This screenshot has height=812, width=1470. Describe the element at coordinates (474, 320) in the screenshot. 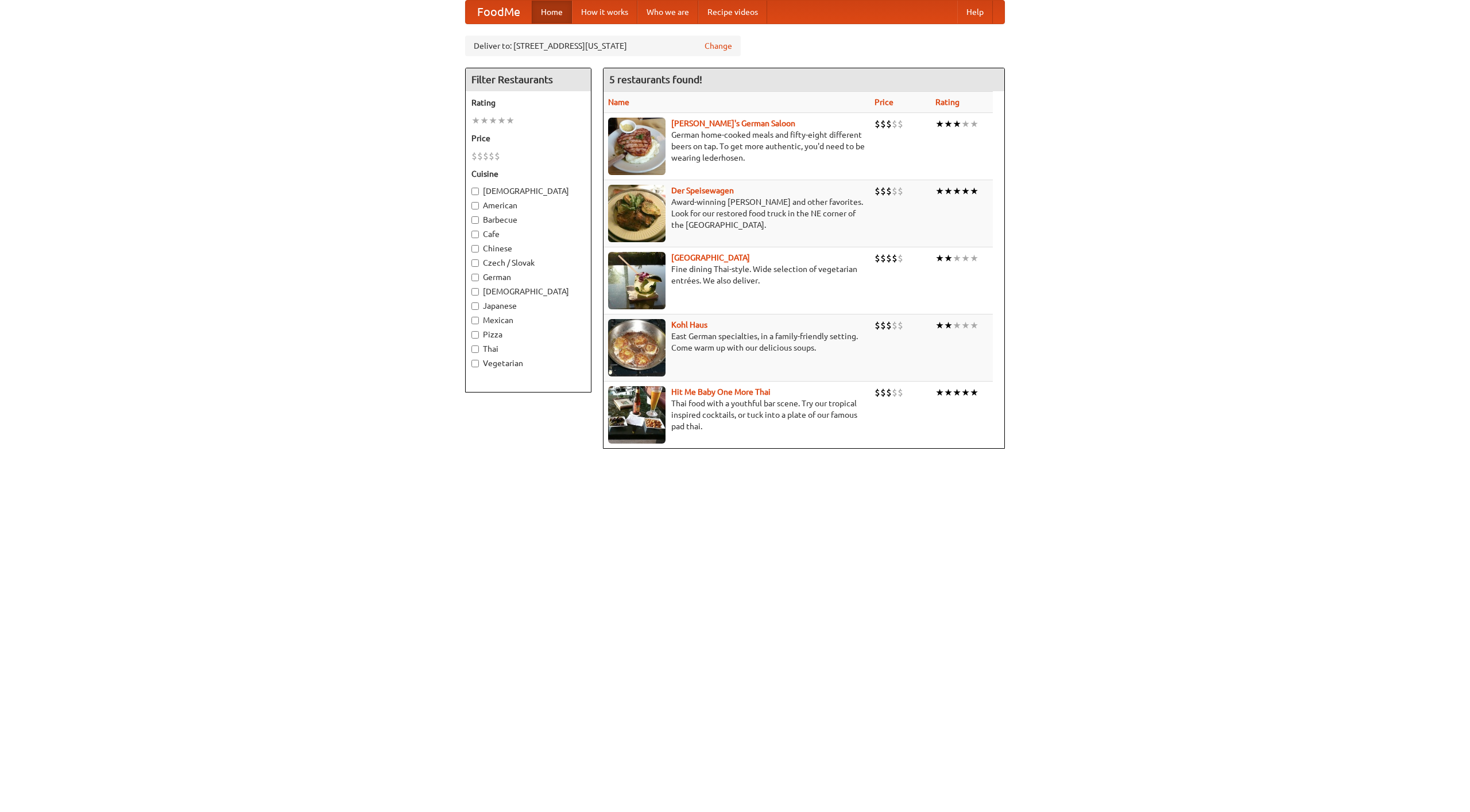

I see `input: Mexican` at that location.